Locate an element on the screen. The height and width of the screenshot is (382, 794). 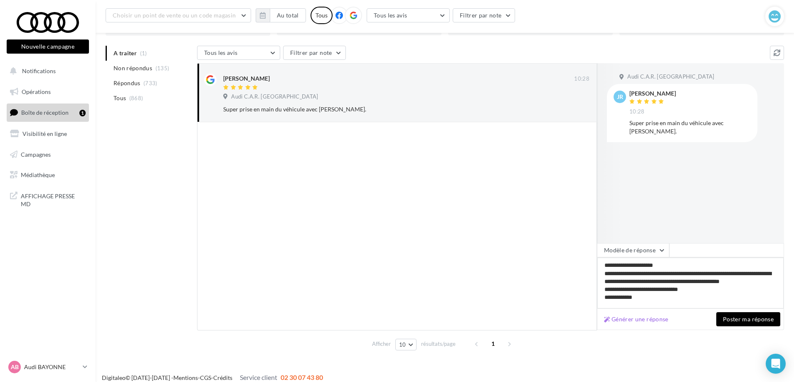
button: Notifications is located at coordinates (46, 71).